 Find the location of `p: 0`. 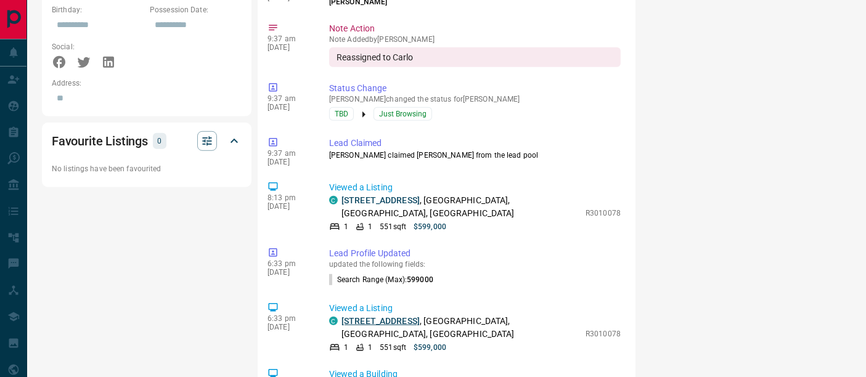

p: 0 is located at coordinates (160, 141).